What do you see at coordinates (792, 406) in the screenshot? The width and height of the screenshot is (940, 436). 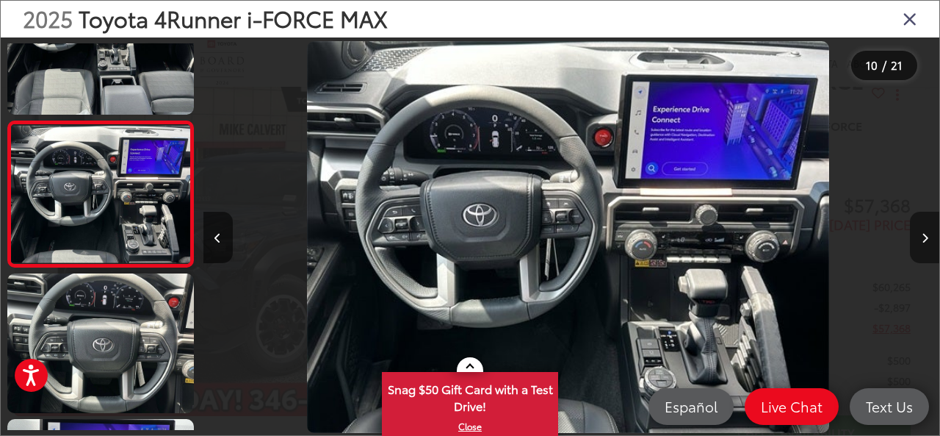 I see `a: Live Chat` at bounding box center [792, 406].